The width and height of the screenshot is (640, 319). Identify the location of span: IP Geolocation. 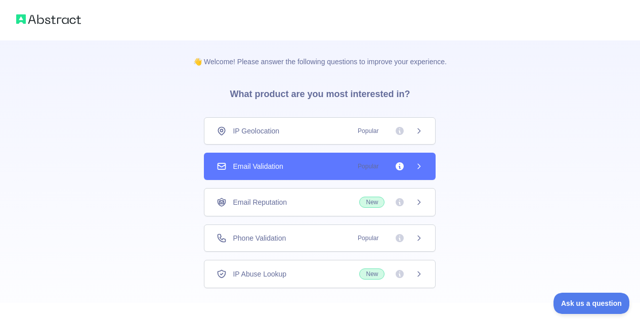
(256, 131).